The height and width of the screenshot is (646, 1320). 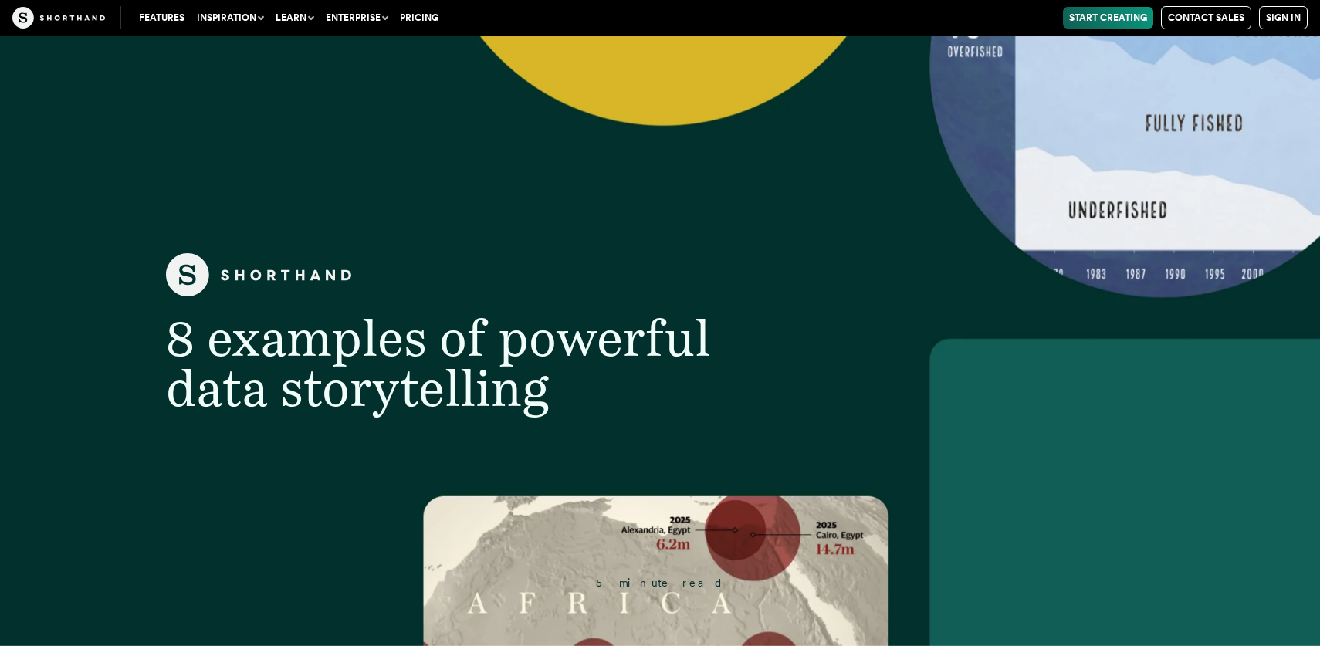 What do you see at coordinates (230, 18) in the screenshot?
I see `button: Inspiration` at bounding box center [230, 18].